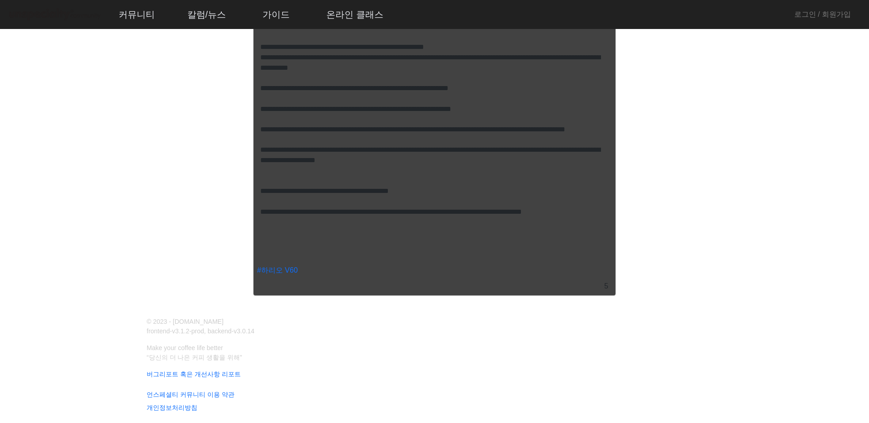 The height and width of the screenshot is (423, 869). What do you see at coordinates (277, 270) in the screenshot?
I see `a: #하리오 V60` at bounding box center [277, 270].